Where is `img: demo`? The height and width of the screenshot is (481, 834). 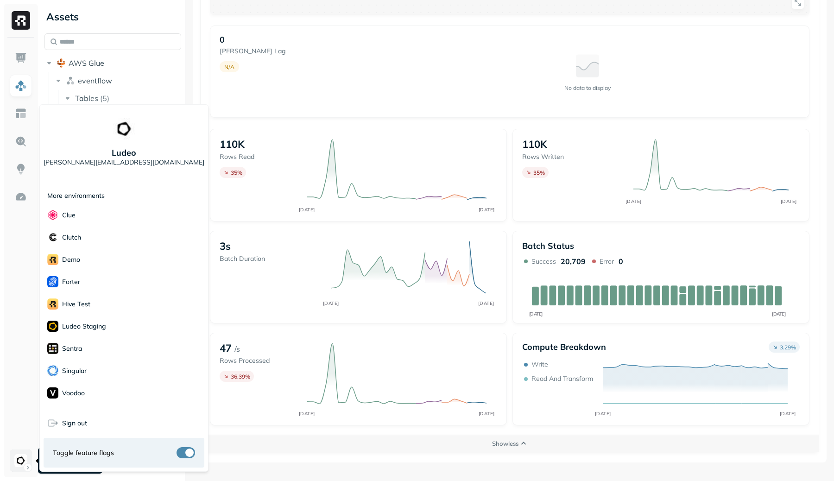 img: demo is located at coordinates (53, 259).